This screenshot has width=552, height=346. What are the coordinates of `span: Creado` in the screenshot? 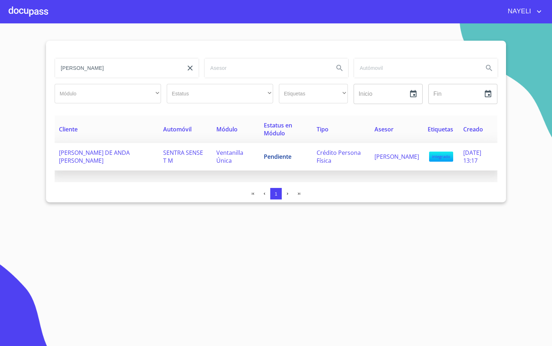 It's located at (473, 129).